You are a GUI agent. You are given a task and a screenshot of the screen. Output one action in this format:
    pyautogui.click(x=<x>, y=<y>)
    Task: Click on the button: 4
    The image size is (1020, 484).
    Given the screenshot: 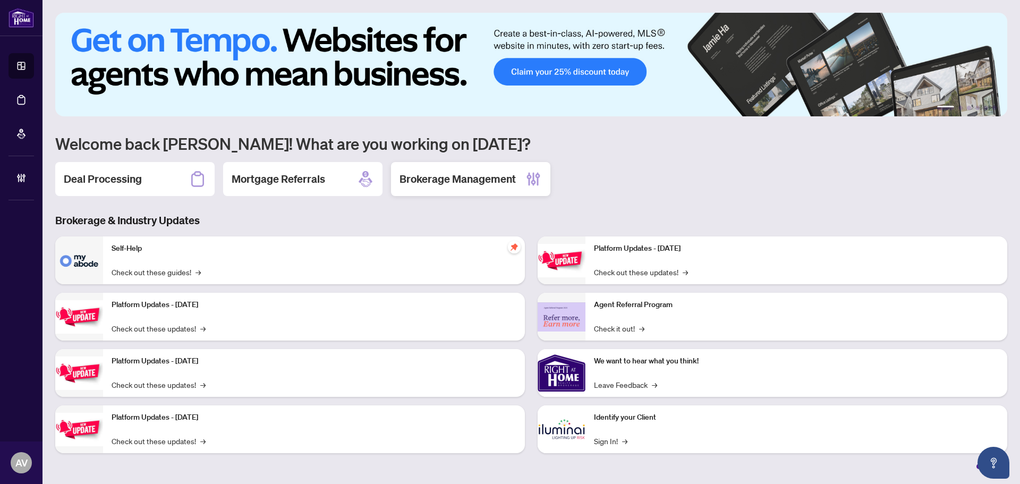 What is the action you would take?
    pyautogui.click(x=978, y=108)
    